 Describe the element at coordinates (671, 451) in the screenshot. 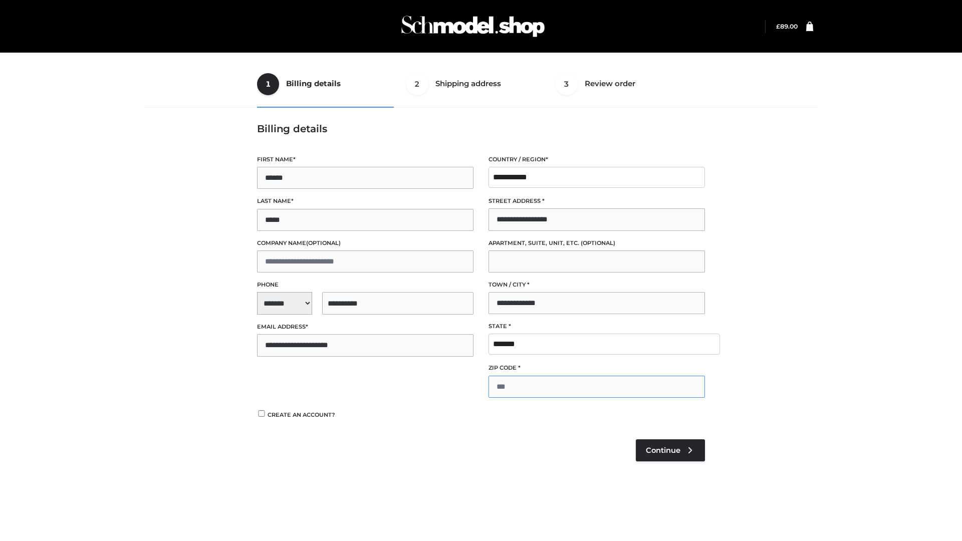

I see `a: Continue` at that location.